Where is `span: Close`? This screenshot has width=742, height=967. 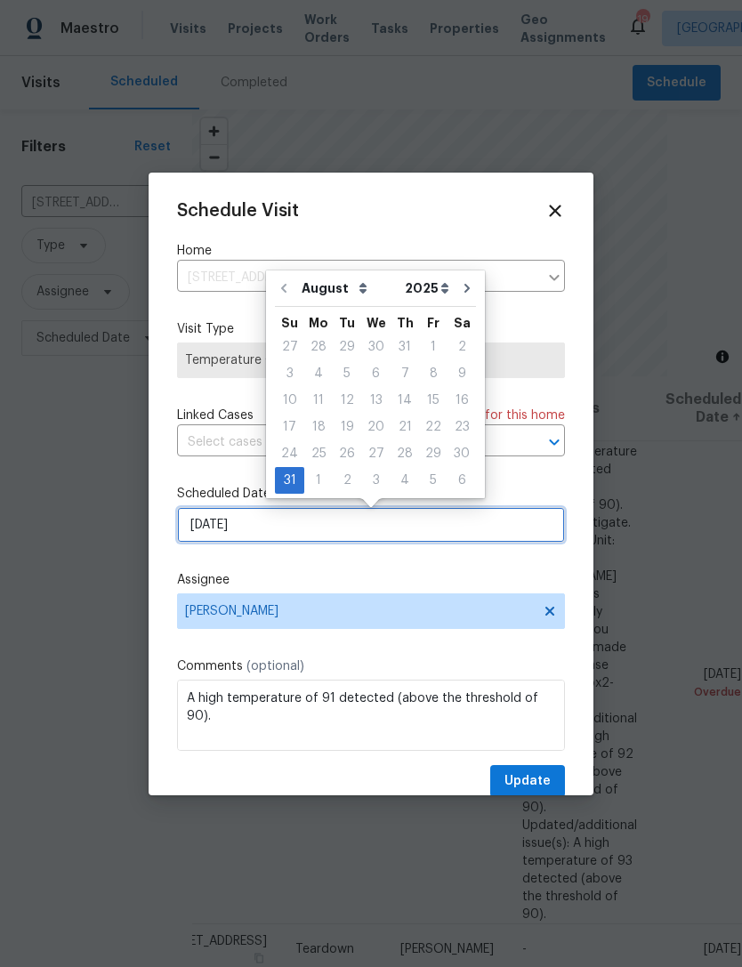 span: Close is located at coordinates (555, 211).